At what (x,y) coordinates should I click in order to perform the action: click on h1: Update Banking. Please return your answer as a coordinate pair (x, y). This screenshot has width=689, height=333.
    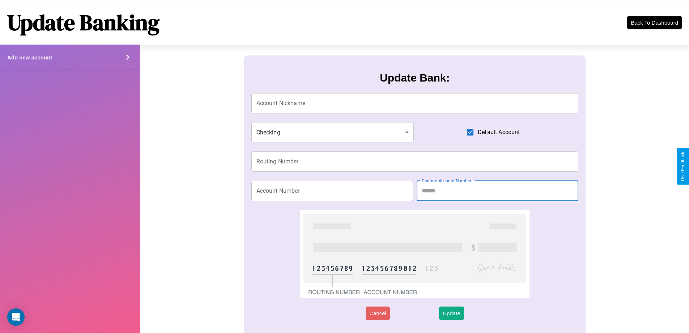
    Looking at the image, I should click on (83, 22).